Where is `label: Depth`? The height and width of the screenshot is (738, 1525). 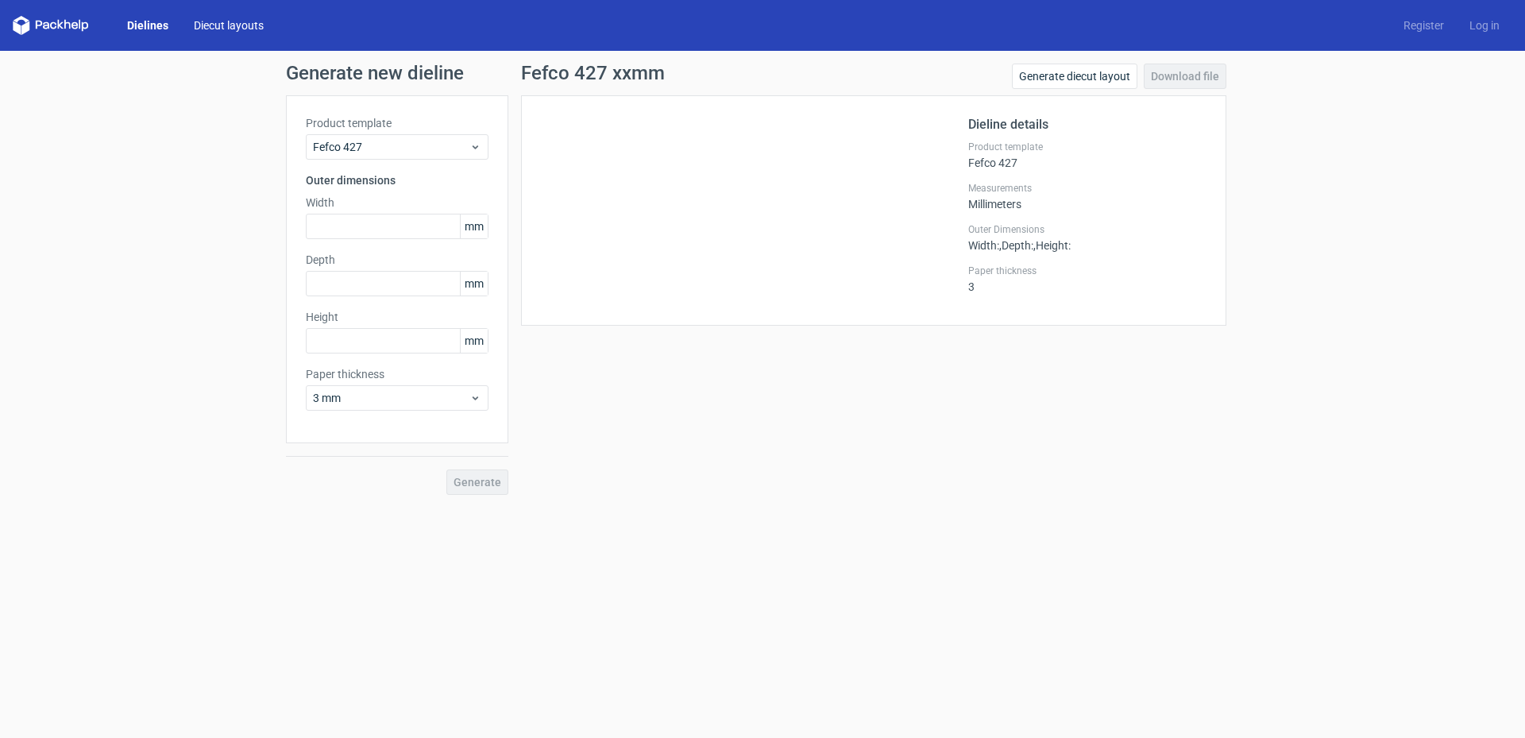 label: Depth is located at coordinates (397, 260).